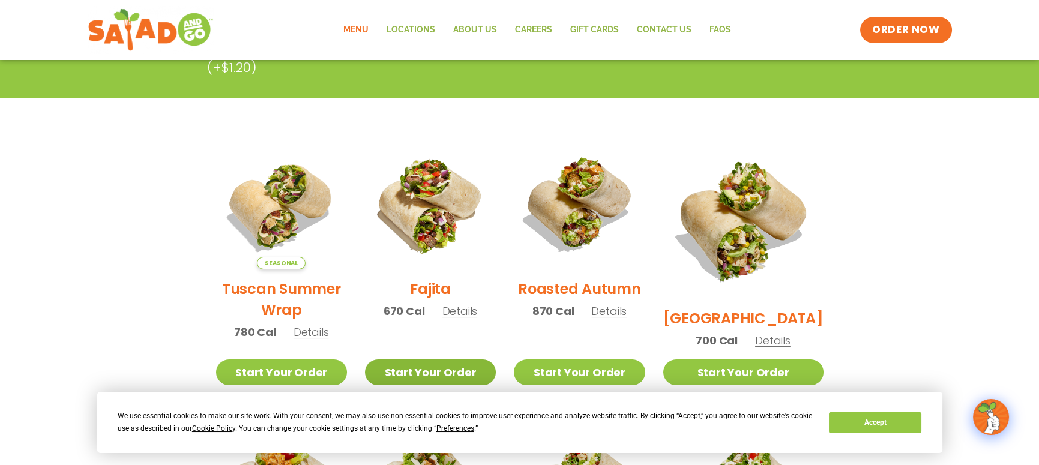 This screenshot has width=1039, height=465. Describe the element at coordinates (466, 423) in the screenshot. I see `div: We use essential cookies to make our site work. With your consent, we may also use non-essential ...` at that location.